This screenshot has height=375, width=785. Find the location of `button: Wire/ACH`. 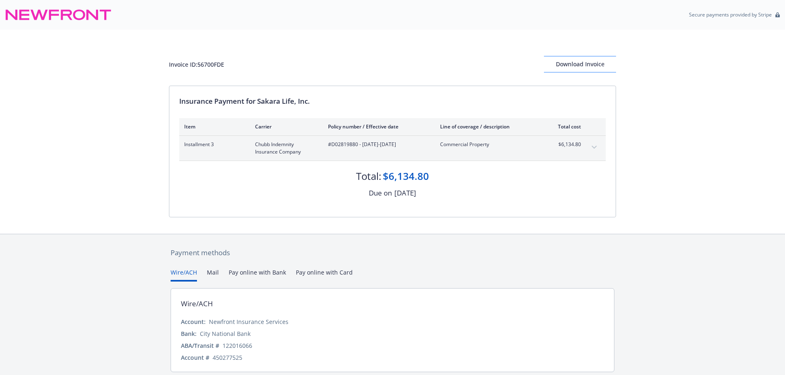

button: Wire/ACH is located at coordinates (184, 275).